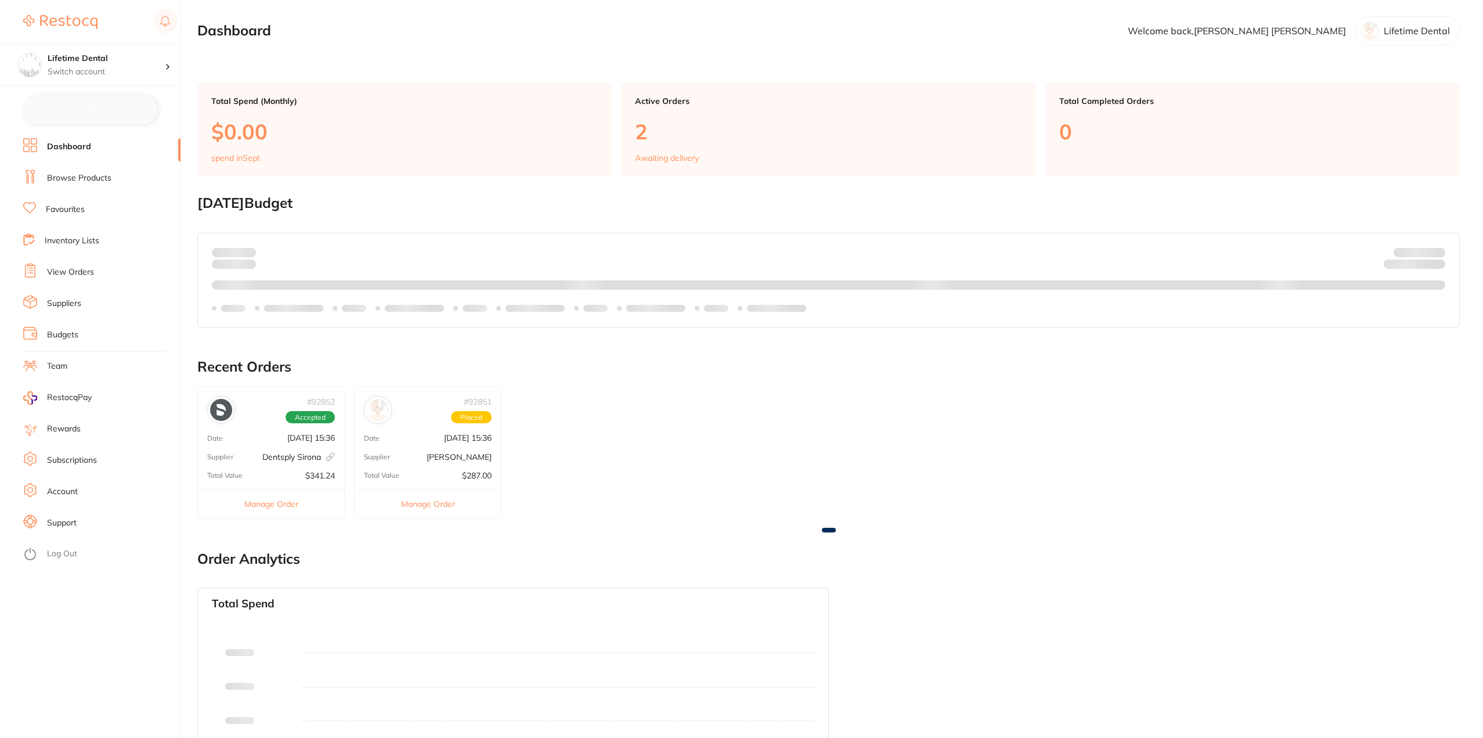 The height and width of the screenshot is (738, 1483). What do you see at coordinates (65, 210) in the screenshot?
I see `a: Favourites` at bounding box center [65, 210].